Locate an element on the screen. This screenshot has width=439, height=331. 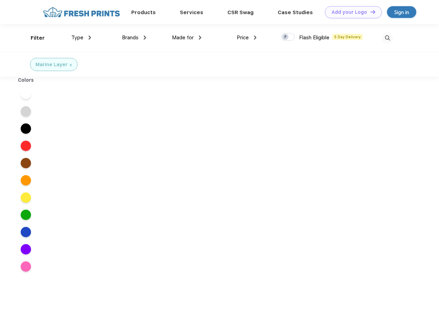
span: Brands is located at coordinates (130, 38).